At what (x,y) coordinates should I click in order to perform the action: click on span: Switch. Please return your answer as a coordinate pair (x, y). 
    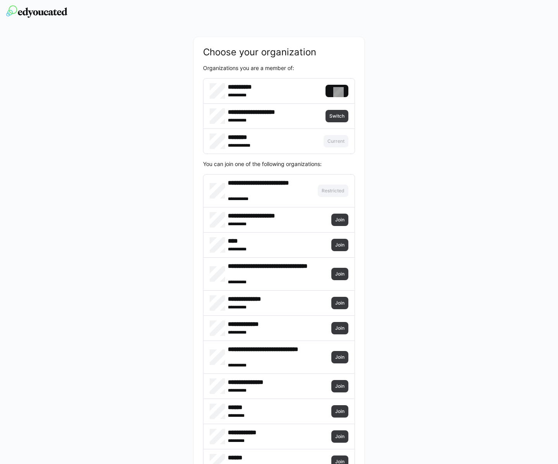
    Looking at the image, I should click on (336, 116).